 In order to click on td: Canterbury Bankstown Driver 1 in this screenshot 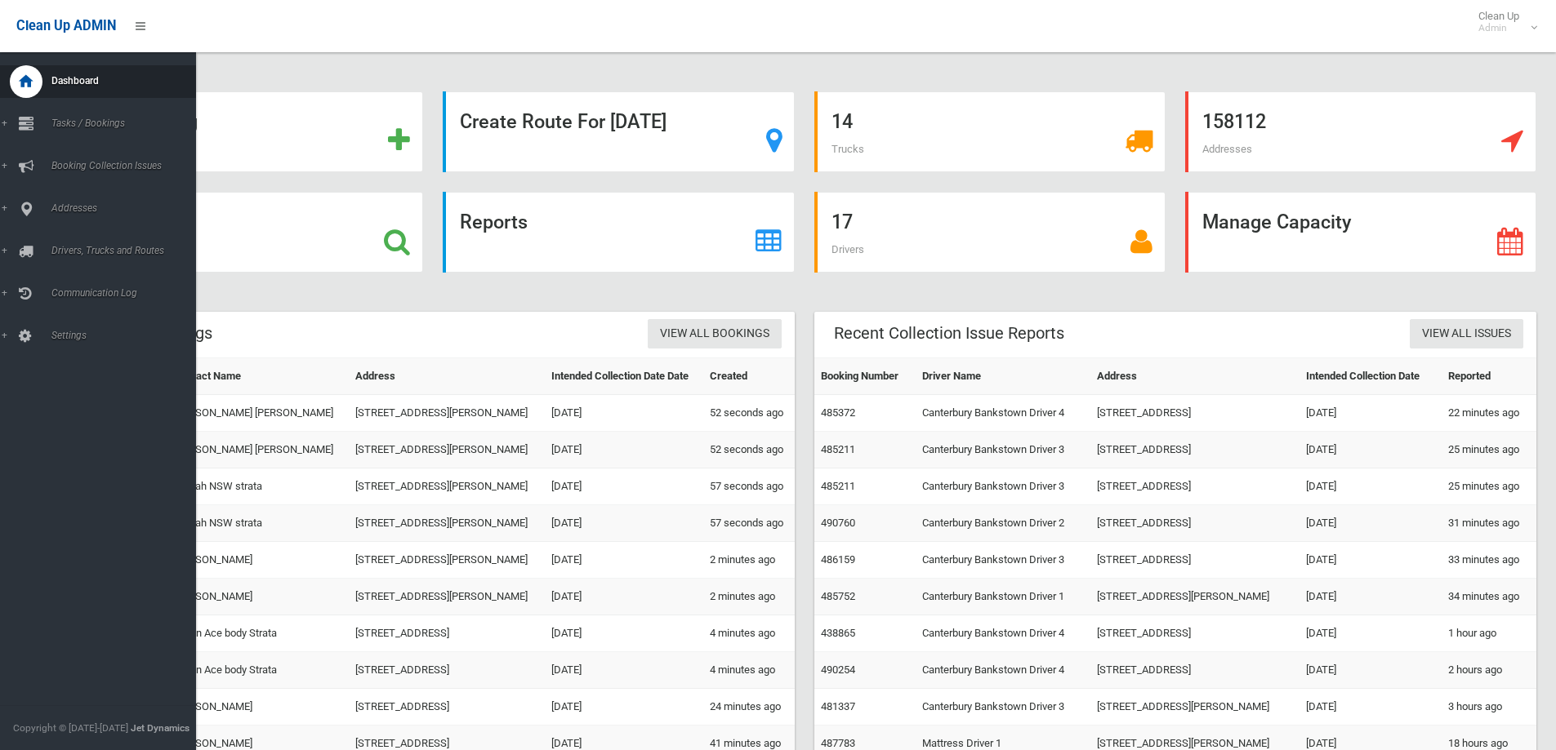, I will do `click(1003, 597)`.